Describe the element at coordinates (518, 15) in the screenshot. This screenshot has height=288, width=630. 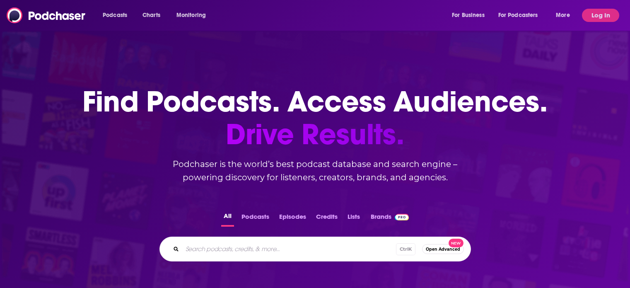
I see `span: For Podcasters` at that location.